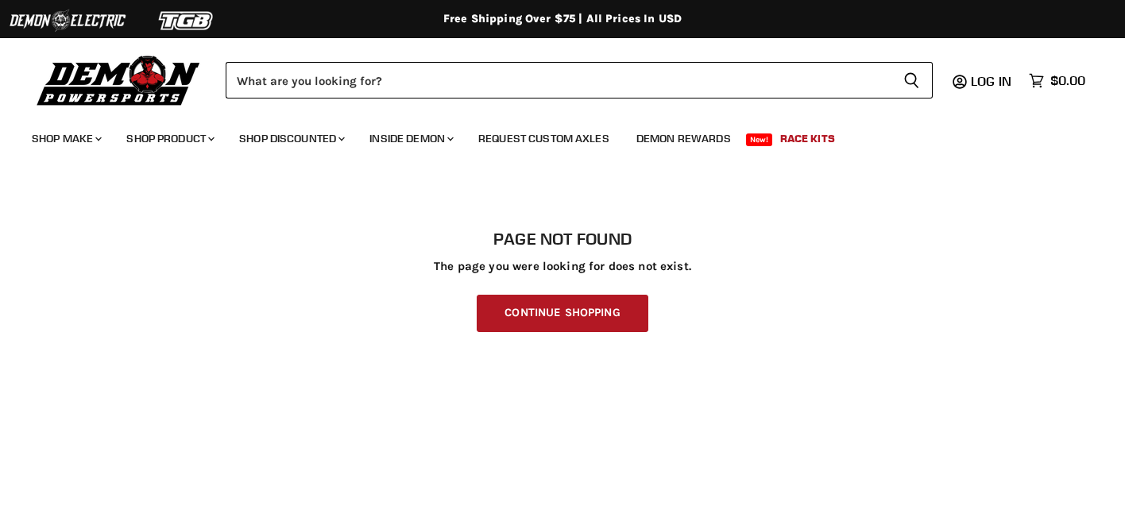 This screenshot has width=1125, height=506. Describe the element at coordinates (187, 21) in the screenshot. I see `img: TGB Logo 2` at that location.